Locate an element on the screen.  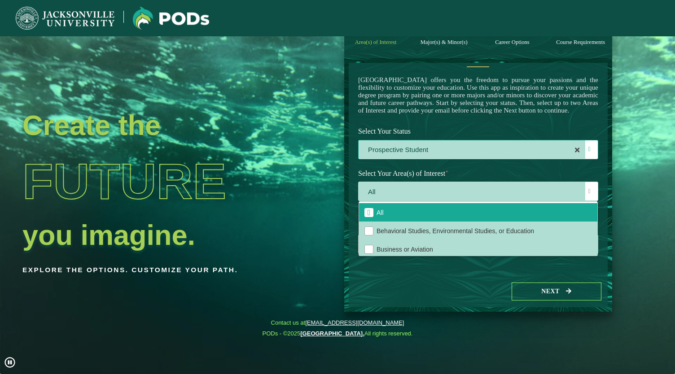
p: Explore the options. Customize your path. is located at coordinates (152, 270).